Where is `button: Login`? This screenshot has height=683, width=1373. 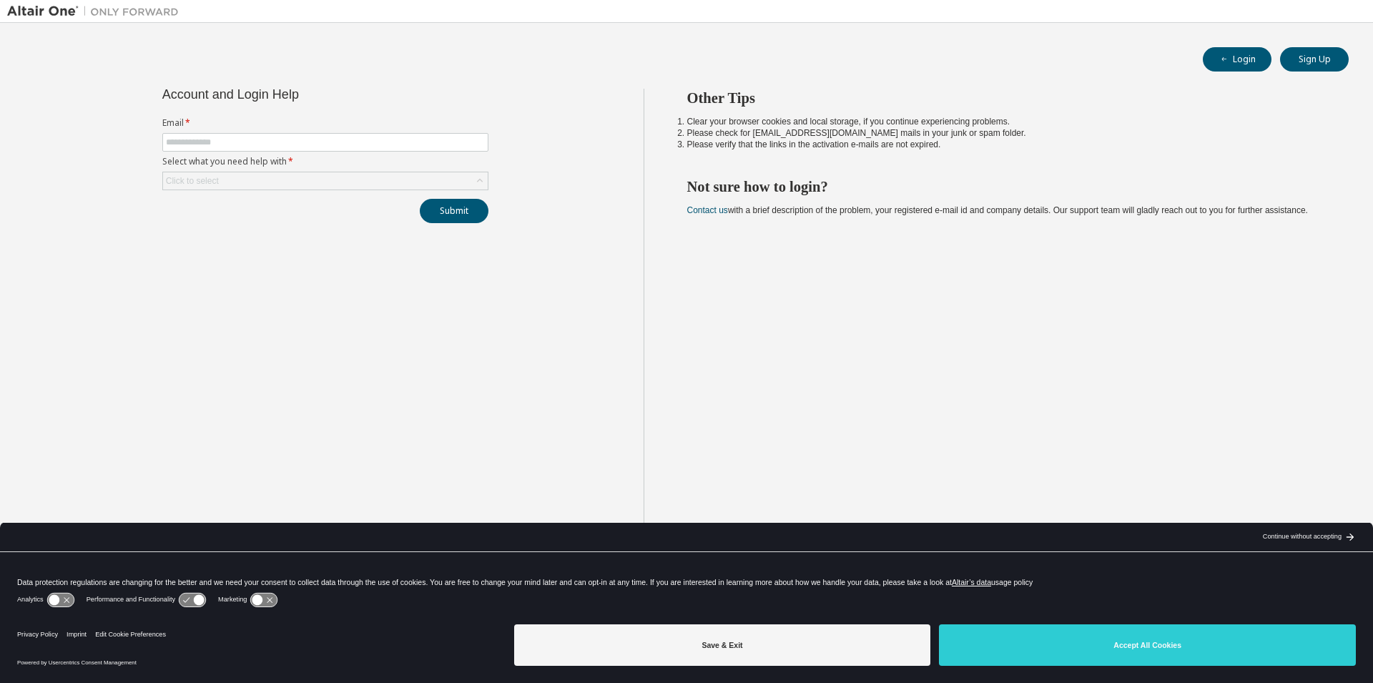
button: Login is located at coordinates (1237, 59).